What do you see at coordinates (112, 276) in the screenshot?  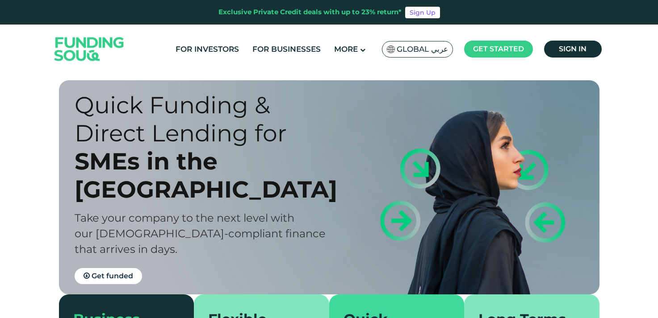 I see `span: Get funded` at bounding box center [112, 276].